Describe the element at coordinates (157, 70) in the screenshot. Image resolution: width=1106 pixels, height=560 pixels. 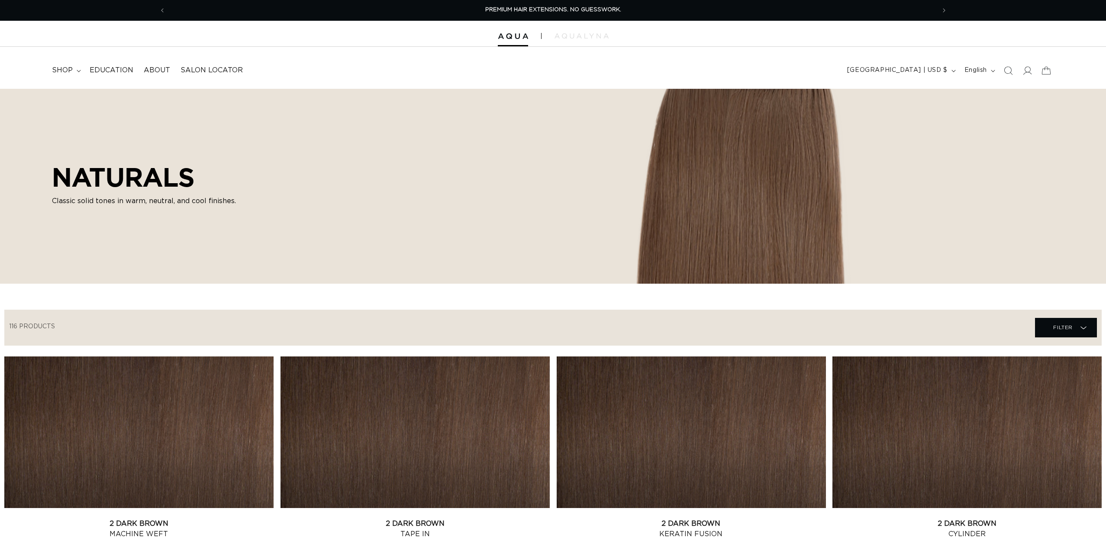
I see `span: About` at that location.